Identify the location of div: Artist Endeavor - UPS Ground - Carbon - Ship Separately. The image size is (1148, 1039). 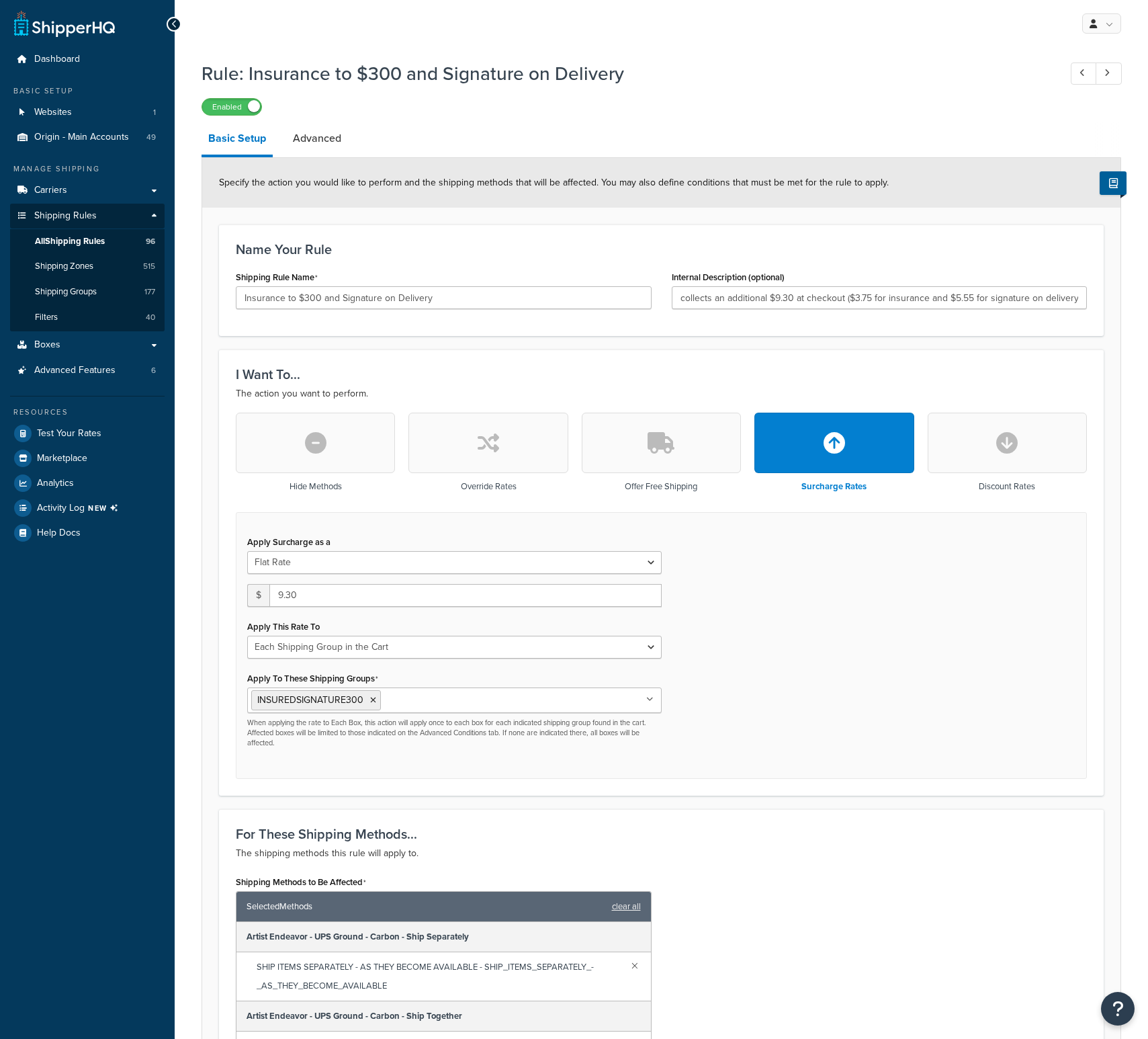
(444, 937).